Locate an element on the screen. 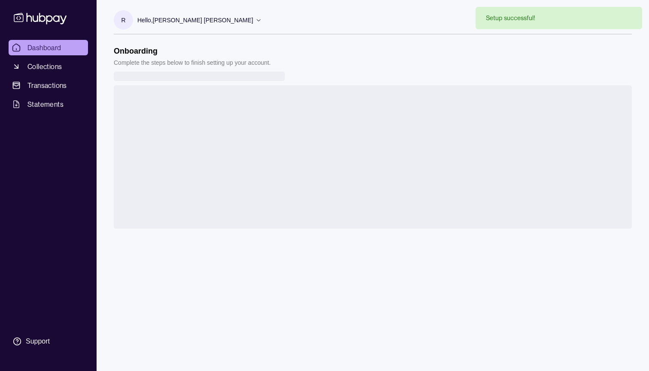  a: Dashboard is located at coordinates (48, 48).